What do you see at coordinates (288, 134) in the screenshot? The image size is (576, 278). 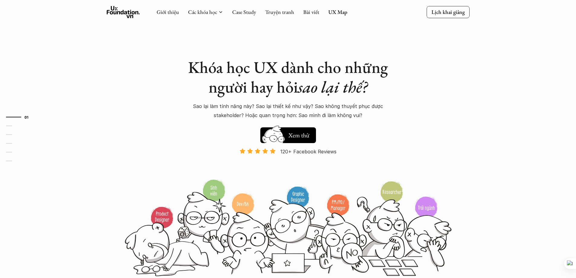 I see `a: Xem thử` at bounding box center [288, 134].